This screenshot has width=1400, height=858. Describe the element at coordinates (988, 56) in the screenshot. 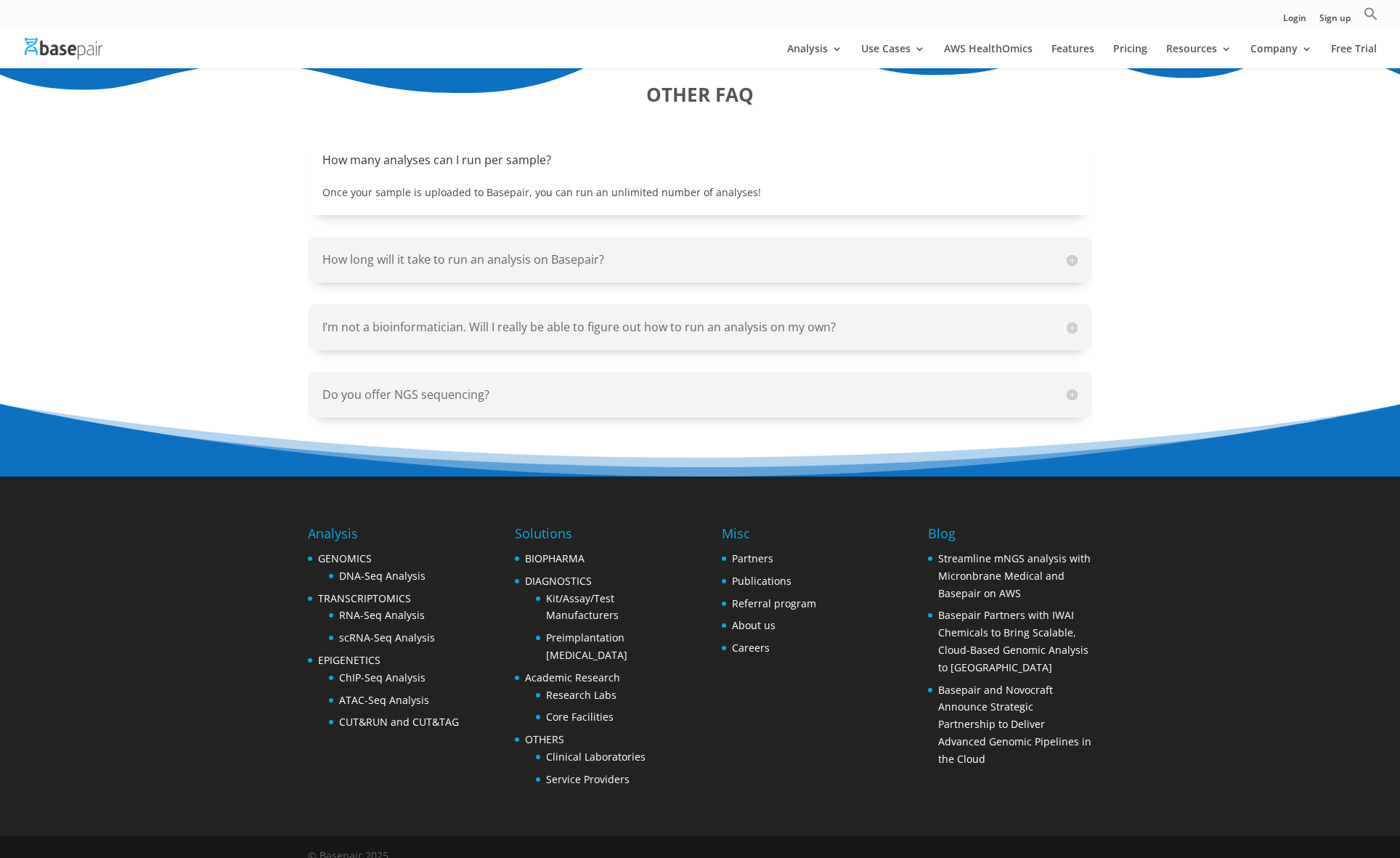

I see `a: AWS HealthOmics` at that location.